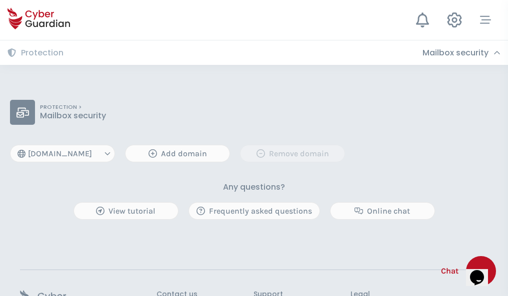  What do you see at coordinates (42, 53) in the screenshot?
I see `h3: Protection` at bounding box center [42, 53].